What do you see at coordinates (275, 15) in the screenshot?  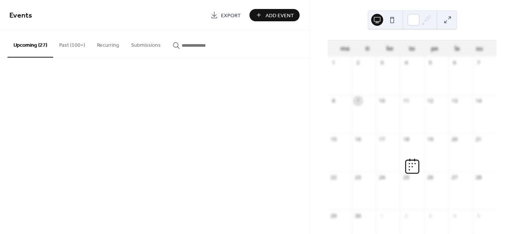 I see `button: Add Event` at bounding box center [275, 15].